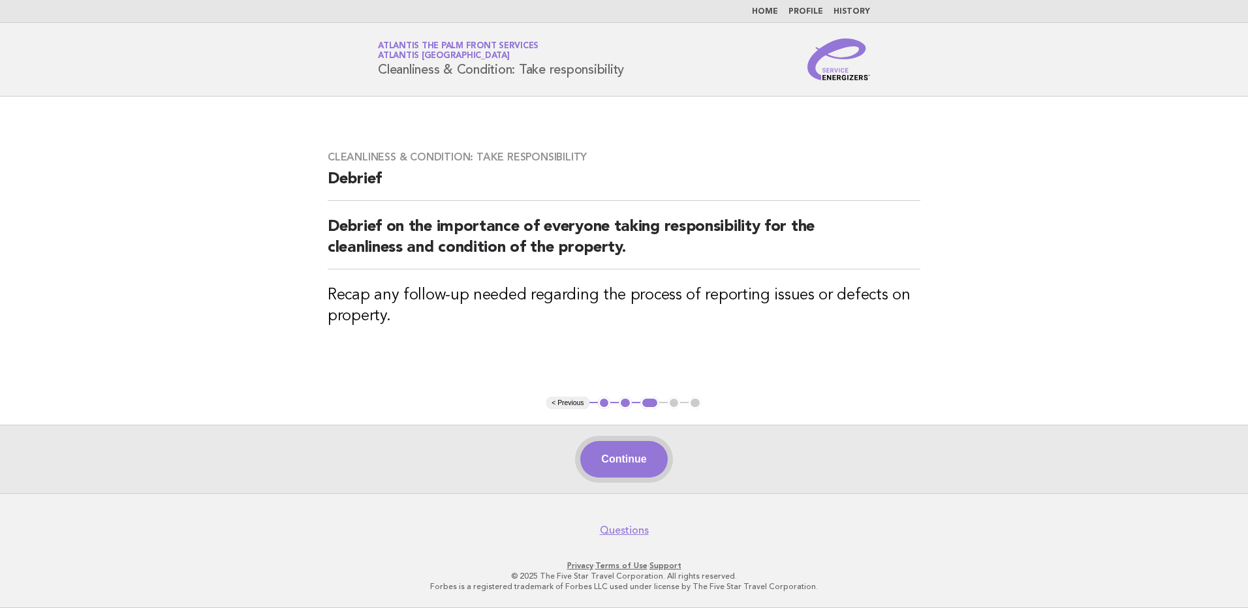 The image size is (1248, 608). I want to click on h3: Cleanliness & Condition: Take responsibility, so click(624, 157).